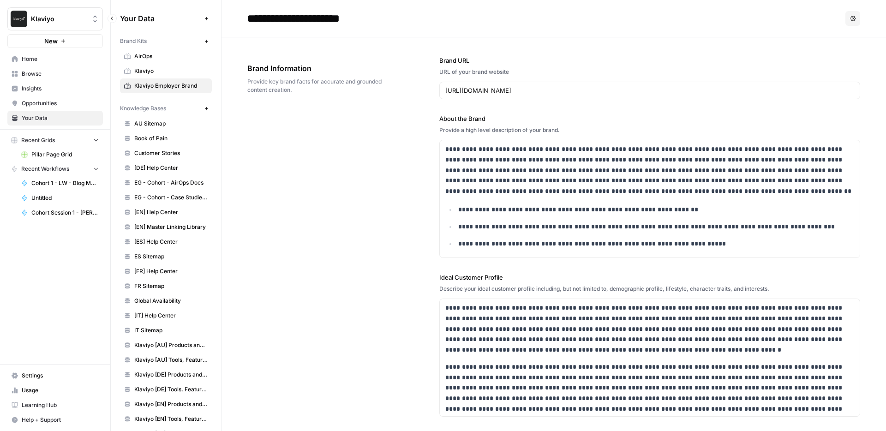 This screenshot has width=886, height=431. Describe the element at coordinates (133, 41) in the screenshot. I see `span: Brand Kits` at that location.